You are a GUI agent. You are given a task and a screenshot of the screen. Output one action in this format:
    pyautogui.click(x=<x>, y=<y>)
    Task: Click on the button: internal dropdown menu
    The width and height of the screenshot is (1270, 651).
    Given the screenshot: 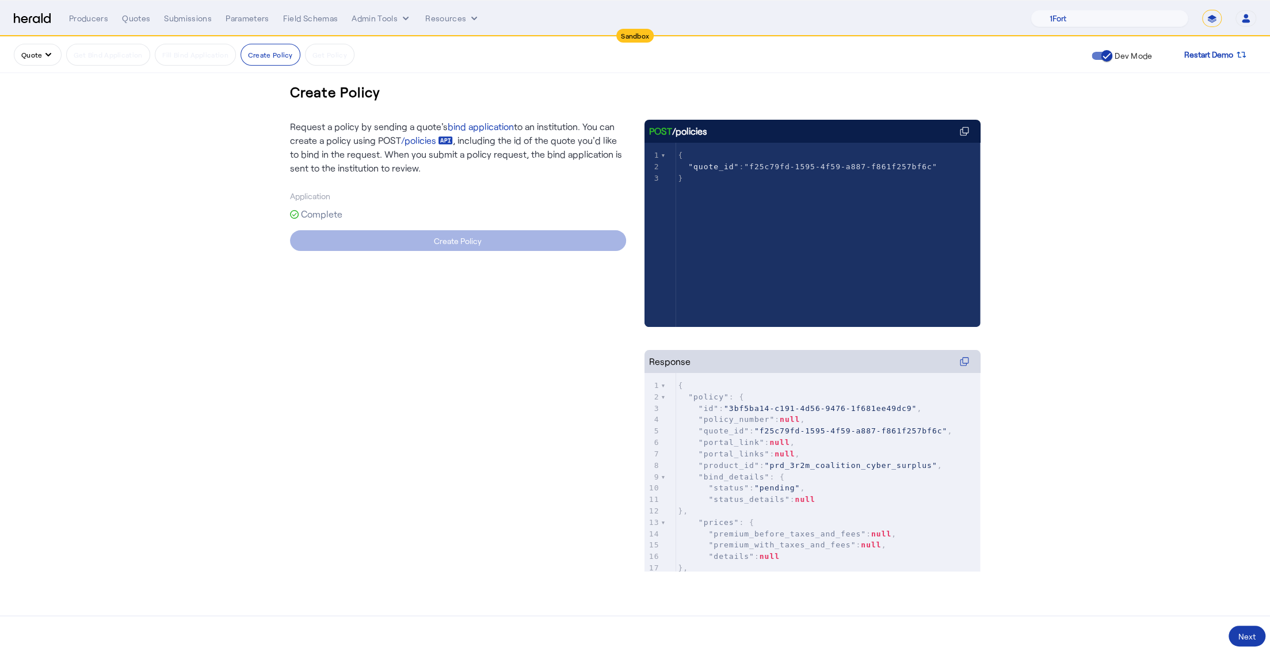 What is the action you would take?
    pyautogui.click(x=382, y=18)
    